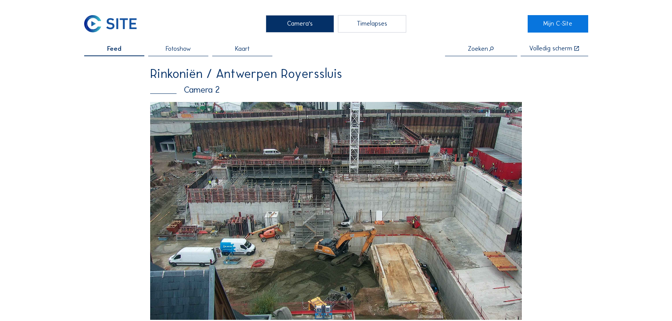 Image resolution: width=672 pixels, height=321 pixels. What do you see at coordinates (336, 90) in the screenshot?
I see `div: Camera 2` at bounding box center [336, 90].